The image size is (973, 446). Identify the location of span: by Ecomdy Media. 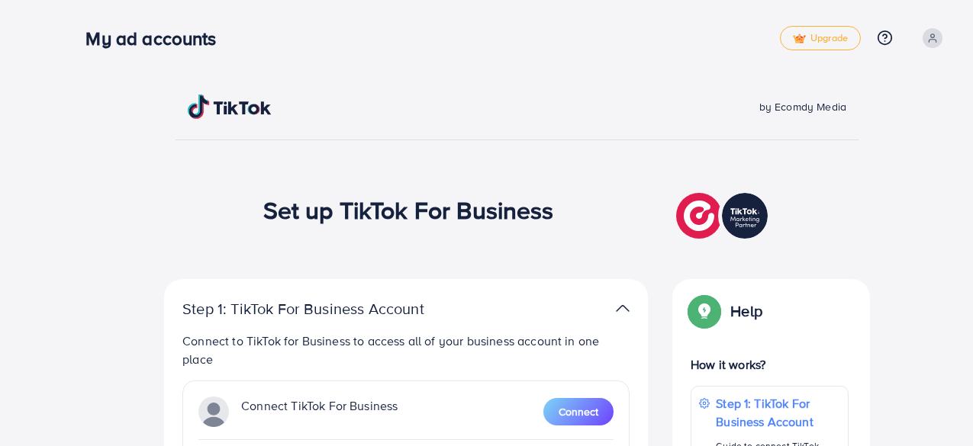
(803, 107).